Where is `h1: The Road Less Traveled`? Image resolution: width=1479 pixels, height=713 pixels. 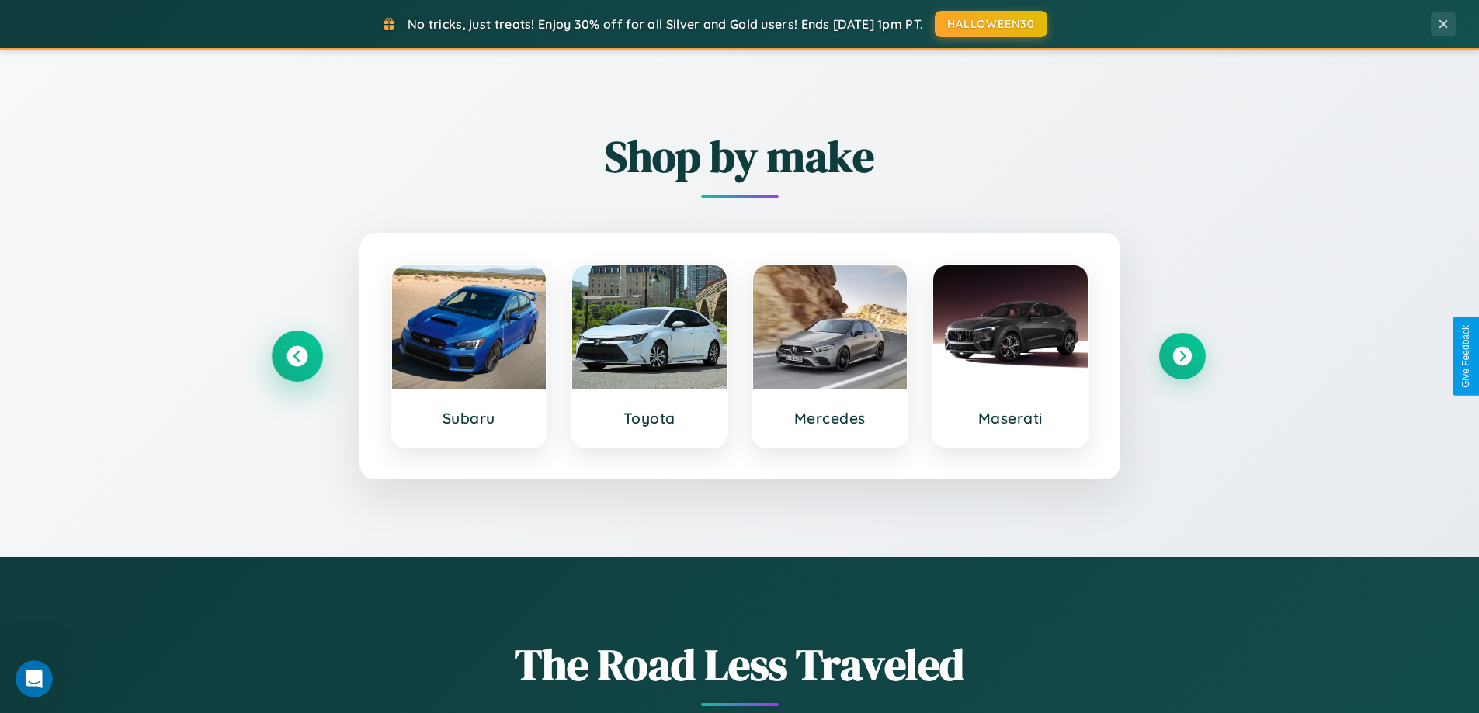
h1: The Road Less Traveled is located at coordinates (740, 664).